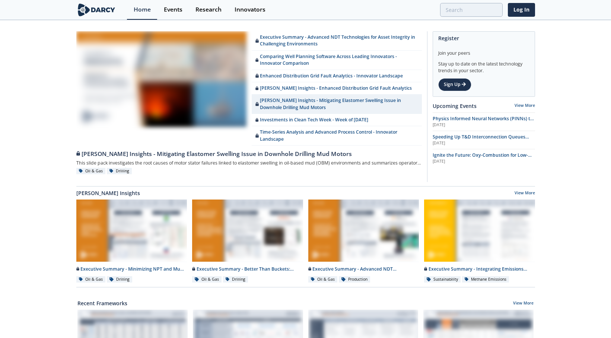  Describe the element at coordinates (471, 10) in the screenshot. I see `input: Advanced Search` at that location.